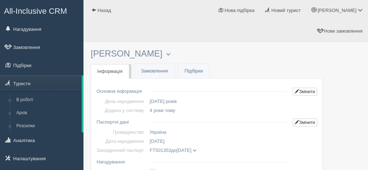 This screenshot has width=368, height=170. Describe the element at coordinates (122, 161) in the screenshot. I see `td: Нагадування` at that location.